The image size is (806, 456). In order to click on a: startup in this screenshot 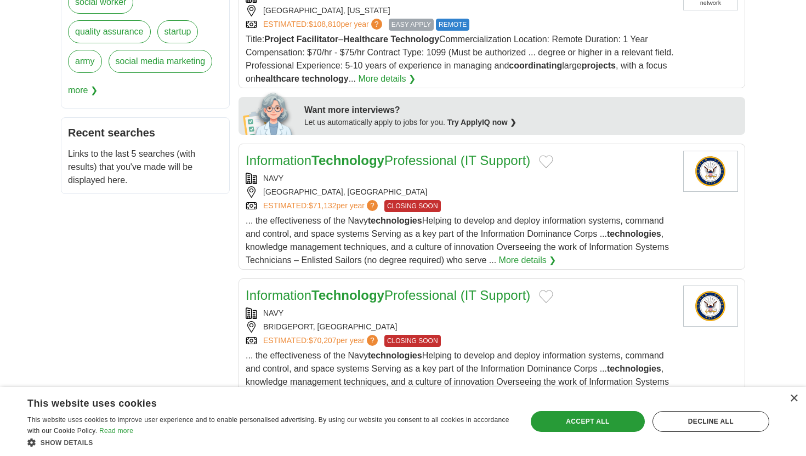, I will do `click(178, 32)`.